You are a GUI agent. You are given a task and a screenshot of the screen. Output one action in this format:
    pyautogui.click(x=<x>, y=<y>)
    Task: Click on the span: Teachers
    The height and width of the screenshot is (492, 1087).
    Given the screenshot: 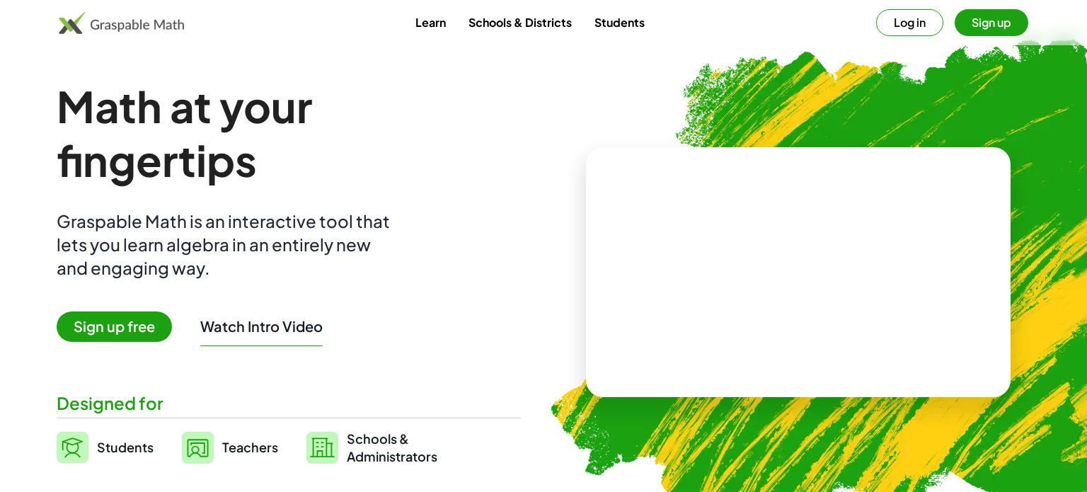 What is the action you would take?
    pyautogui.click(x=250, y=446)
    